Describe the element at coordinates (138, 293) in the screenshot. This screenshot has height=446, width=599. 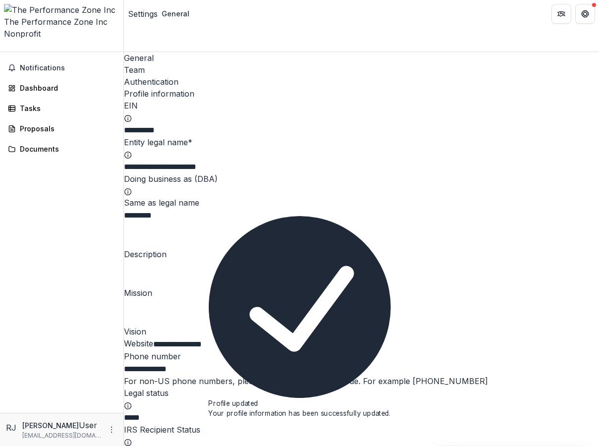
I see `label: Mission` at that location.